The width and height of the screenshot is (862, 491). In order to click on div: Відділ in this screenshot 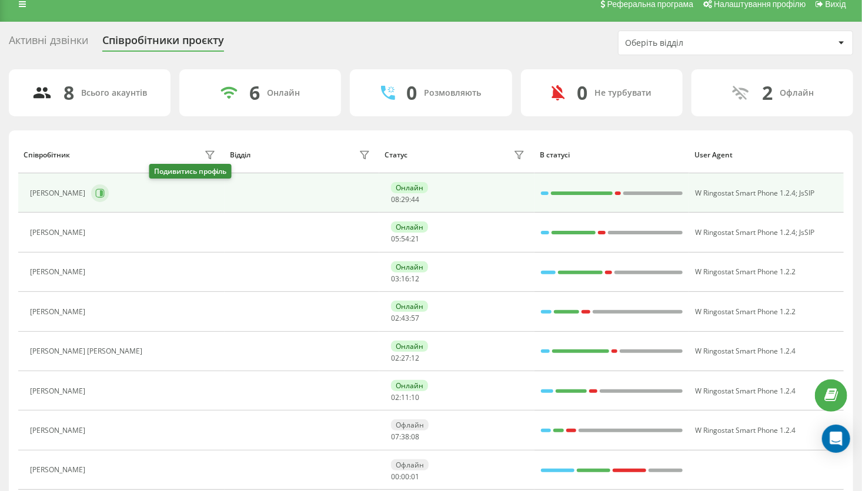, I will do `click(240, 155)`.